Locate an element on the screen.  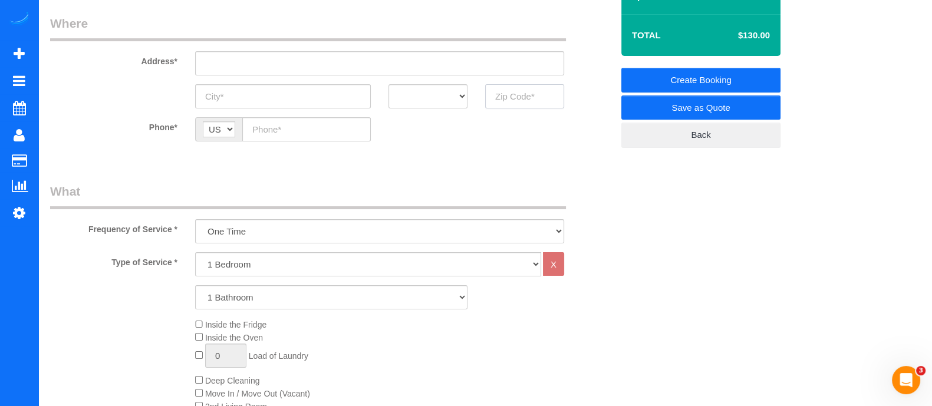
input: Phone* is located at coordinates (307, 129).